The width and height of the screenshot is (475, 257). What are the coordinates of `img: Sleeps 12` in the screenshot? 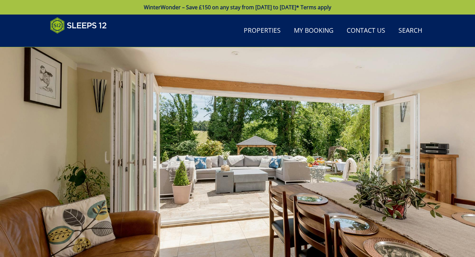 It's located at (79, 25).